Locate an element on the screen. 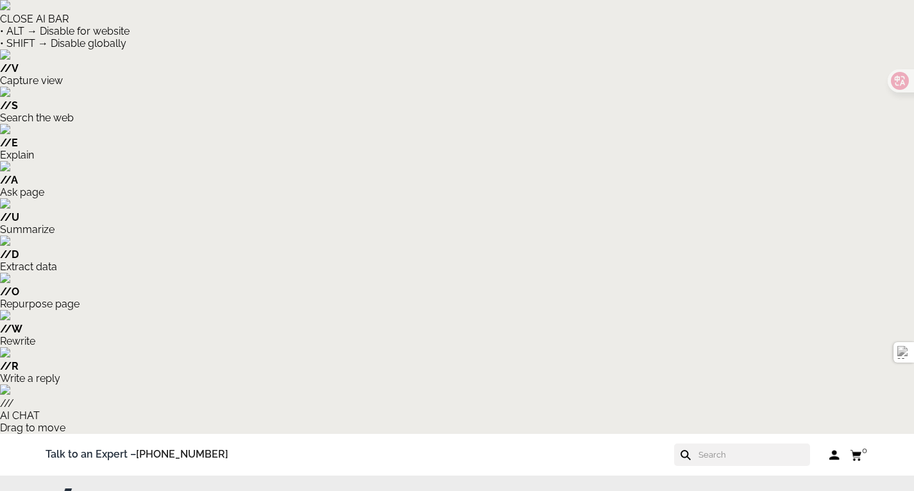  input: Search is located at coordinates (754, 454).